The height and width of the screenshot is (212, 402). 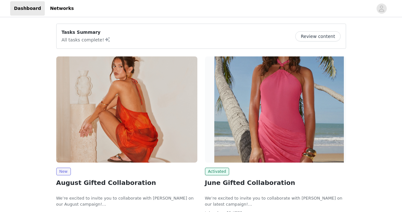 What do you see at coordinates (64, 171) in the screenshot?
I see `span: New` at bounding box center [64, 171].